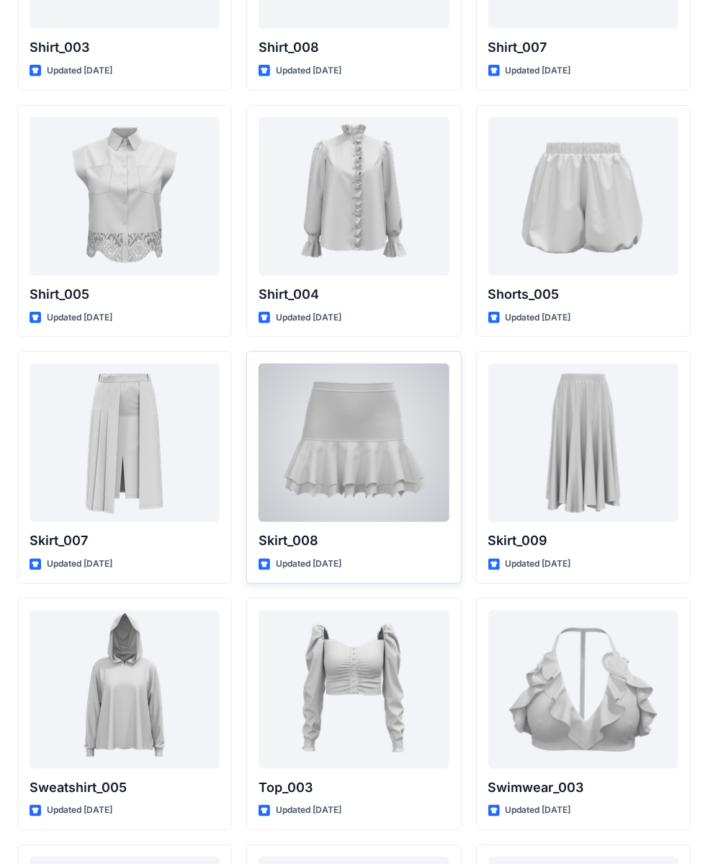 This screenshot has height=864, width=708. Describe the element at coordinates (354, 690) in the screenshot. I see `a: Top_003` at that location.